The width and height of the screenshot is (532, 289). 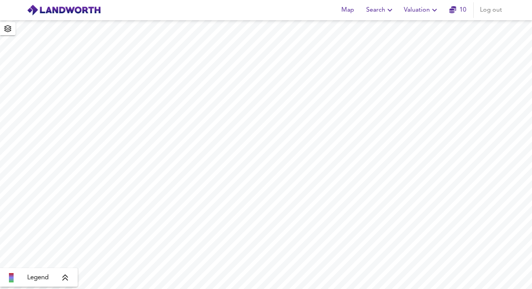 What do you see at coordinates (421, 10) in the screenshot?
I see `button: Valuation` at bounding box center [421, 10].